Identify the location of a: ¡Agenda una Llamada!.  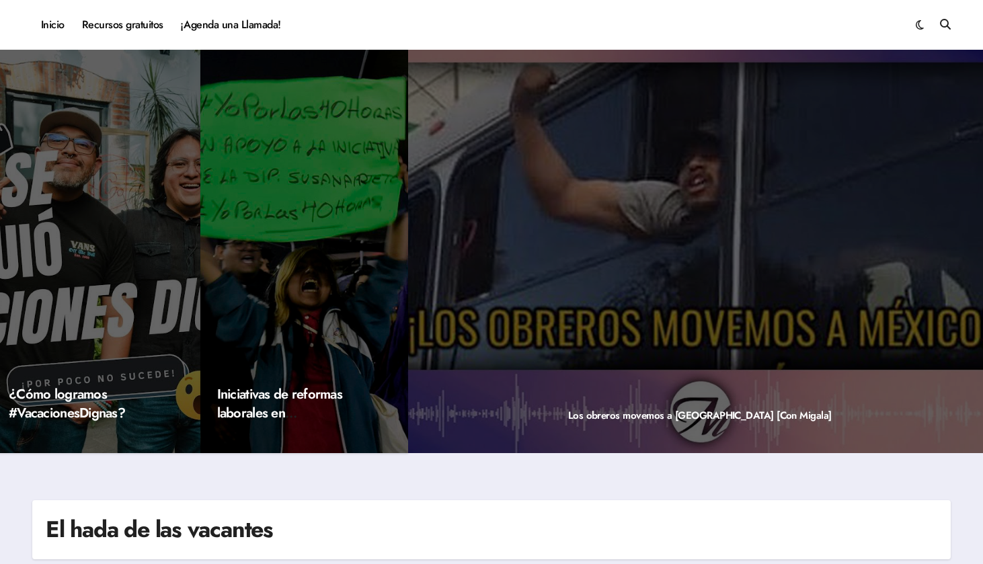
(231, 25).